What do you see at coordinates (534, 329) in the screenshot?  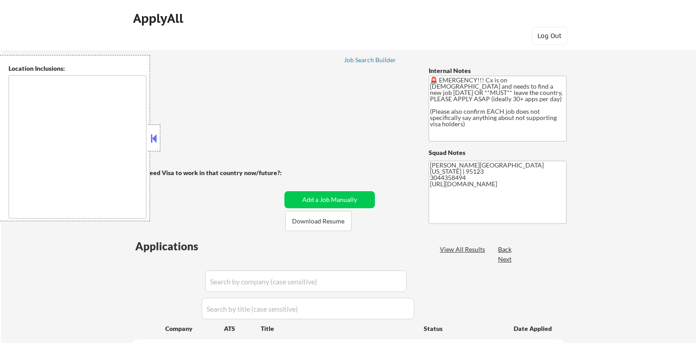 I see `div: Date Applied` at bounding box center [534, 329].